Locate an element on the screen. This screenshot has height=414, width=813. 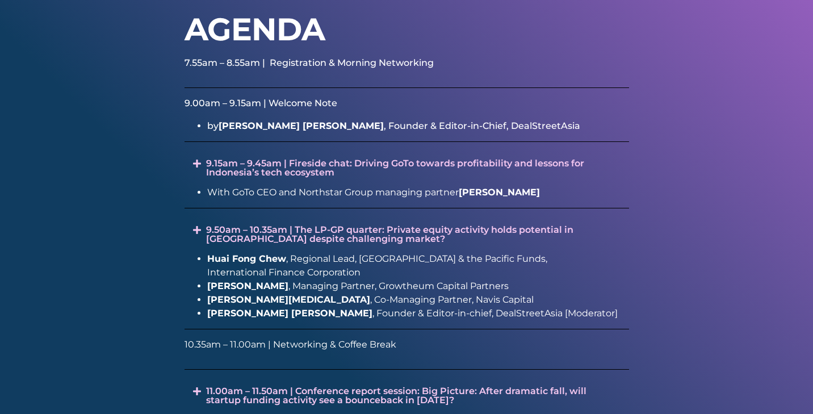
li: With GoTo CEO and Northstar Group managing partner is located at coordinates (418, 193).